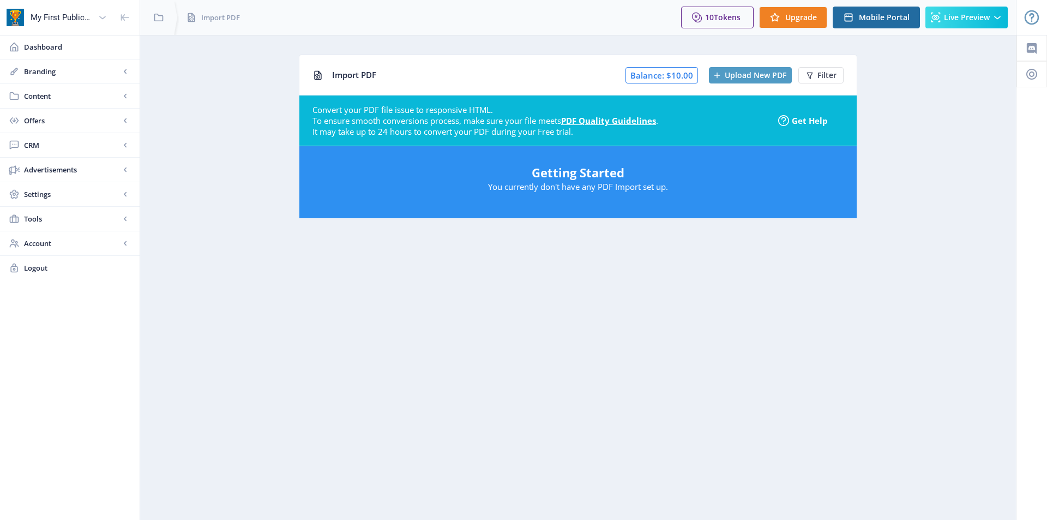  Describe the element at coordinates (62, 17) in the screenshot. I see `div: My First Publication` at that location.